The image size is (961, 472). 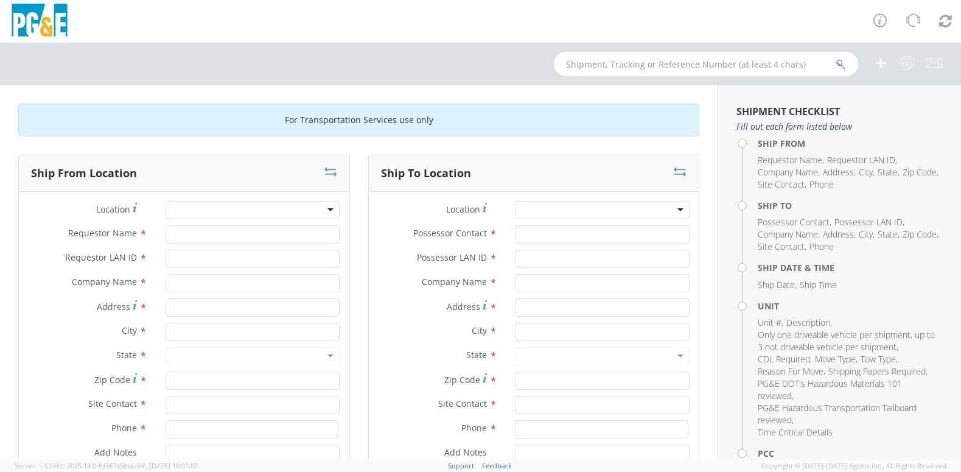 What do you see at coordinates (121, 465) in the screenshot?
I see `span: Client: 2025.18.0-fd567a5` at bounding box center [121, 465].